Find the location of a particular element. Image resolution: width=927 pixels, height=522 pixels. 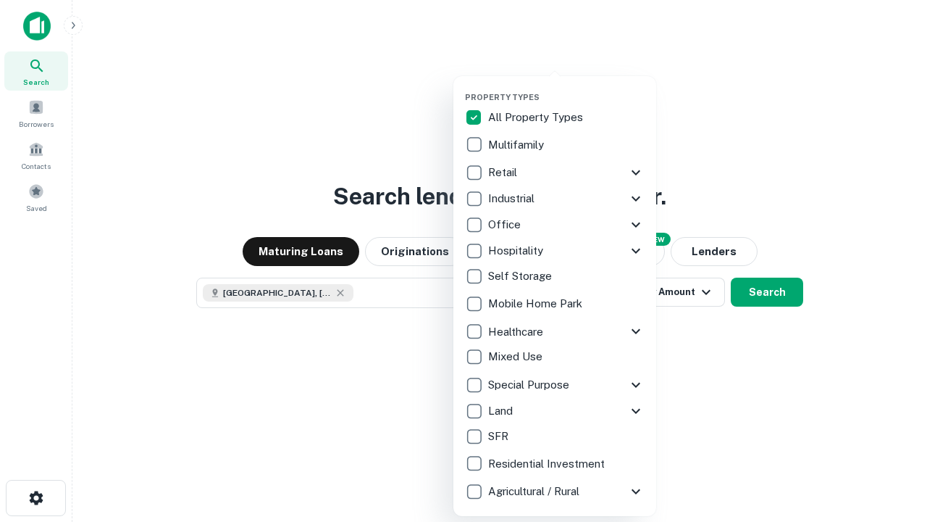

p: All Property Types is located at coordinates (537, 117).